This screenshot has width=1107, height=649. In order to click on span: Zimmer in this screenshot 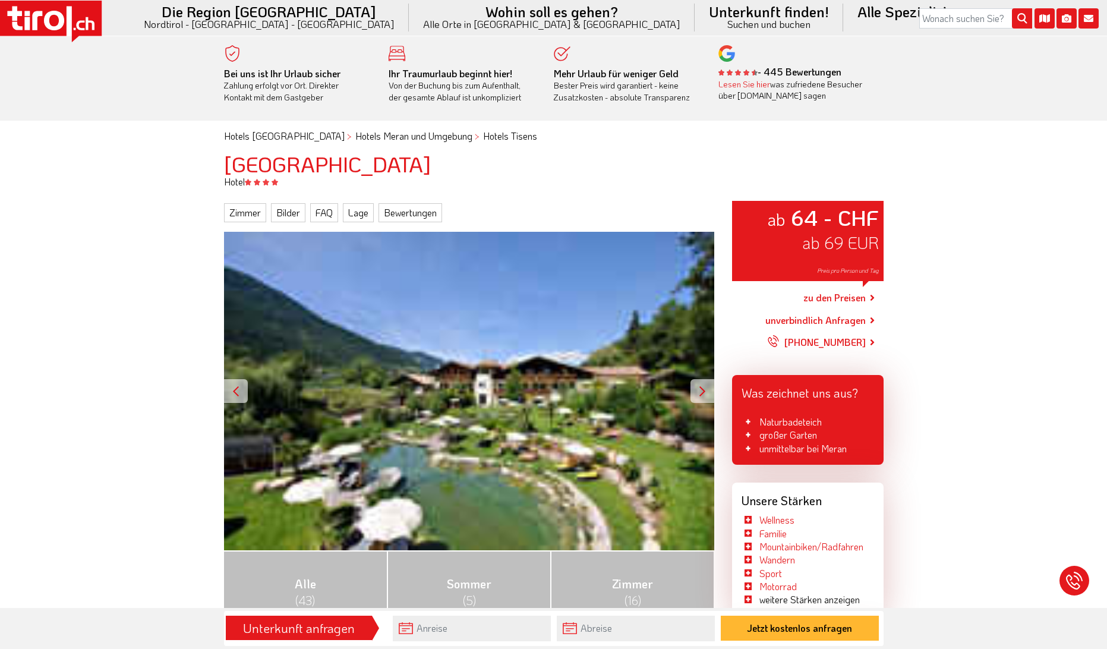, I will do `click(632, 592)`.